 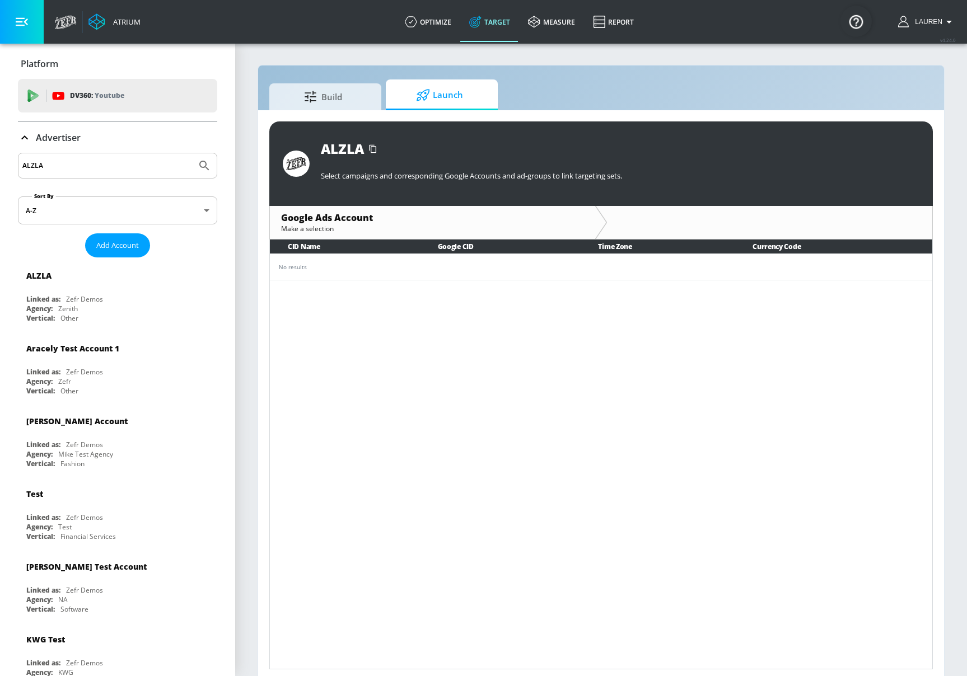 What do you see at coordinates (927, 22) in the screenshot?
I see `button: Lauren` at bounding box center [927, 22].